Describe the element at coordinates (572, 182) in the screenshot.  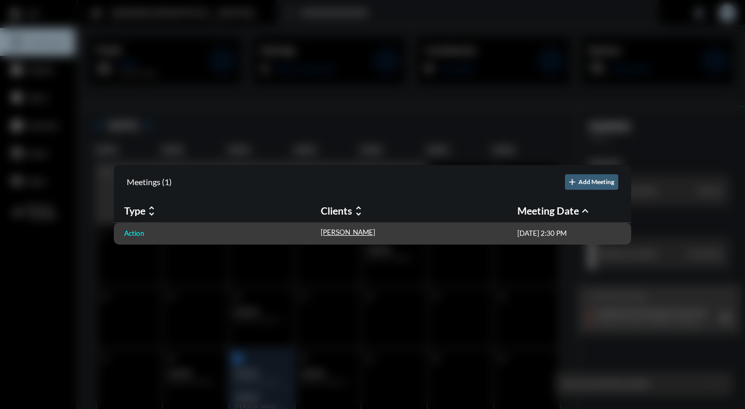
I see `mat-icon: add` at that location.